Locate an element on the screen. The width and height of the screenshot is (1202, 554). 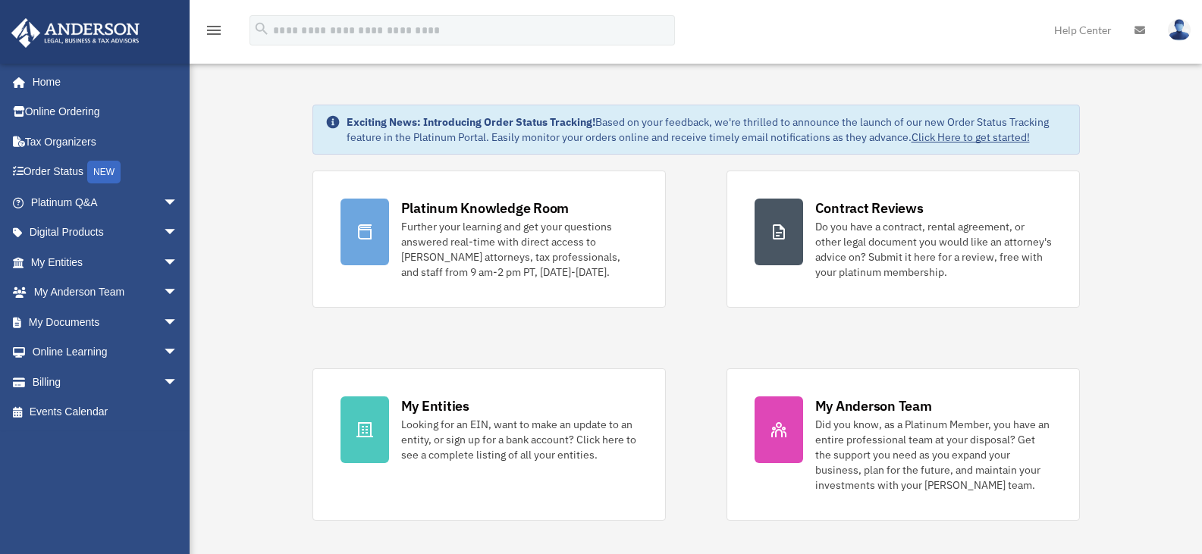
div: NEW is located at coordinates (104, 172).